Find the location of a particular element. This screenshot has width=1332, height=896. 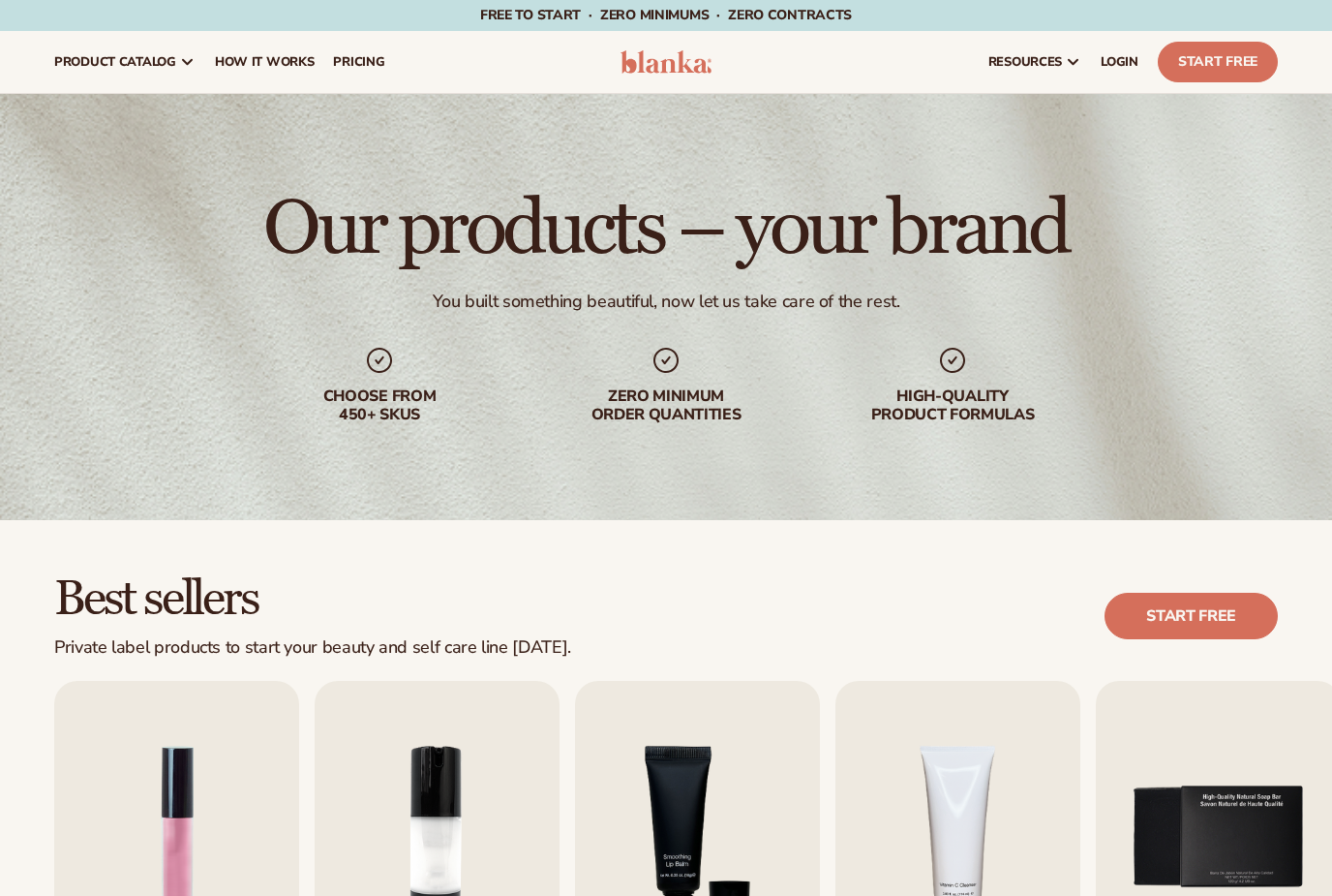

h2: Best sellers is located at coordinates (312, 599).